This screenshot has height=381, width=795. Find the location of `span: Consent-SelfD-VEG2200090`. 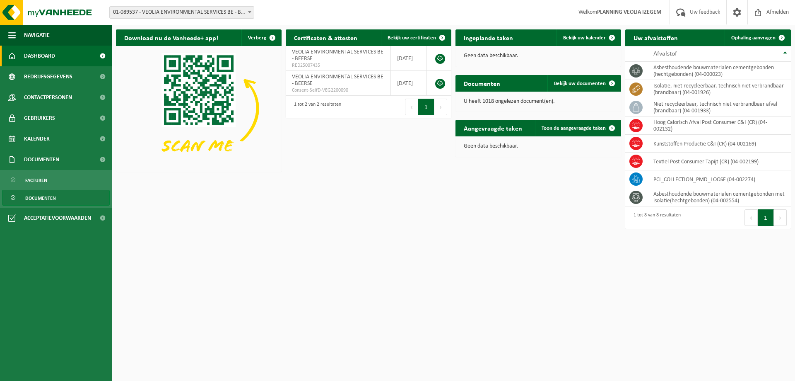

span: Consent-SelfD-VEG2200090 is located at coordinates (338, 90).